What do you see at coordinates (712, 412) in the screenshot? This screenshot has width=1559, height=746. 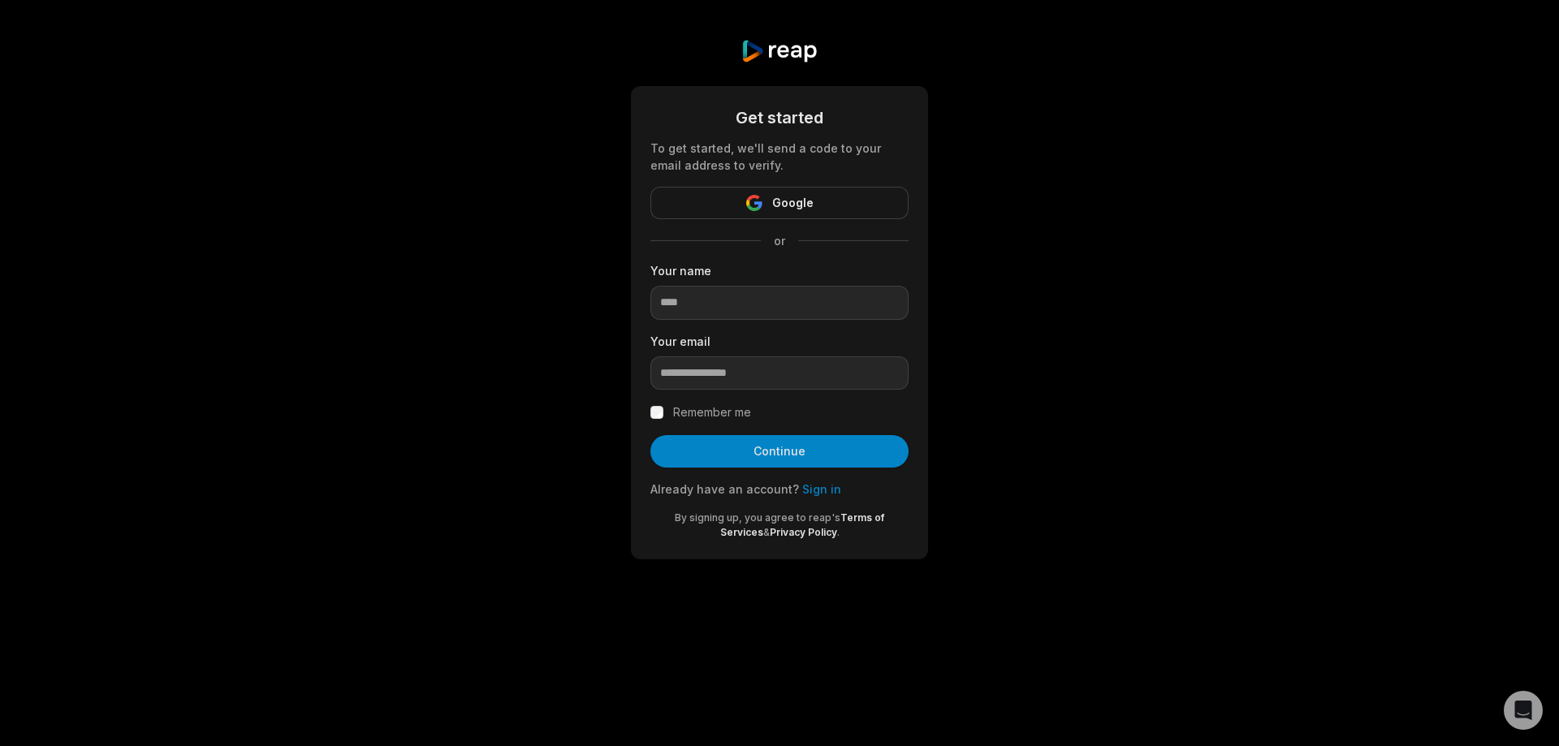 I see `label: Remember me` at bounding box center [712, 412].